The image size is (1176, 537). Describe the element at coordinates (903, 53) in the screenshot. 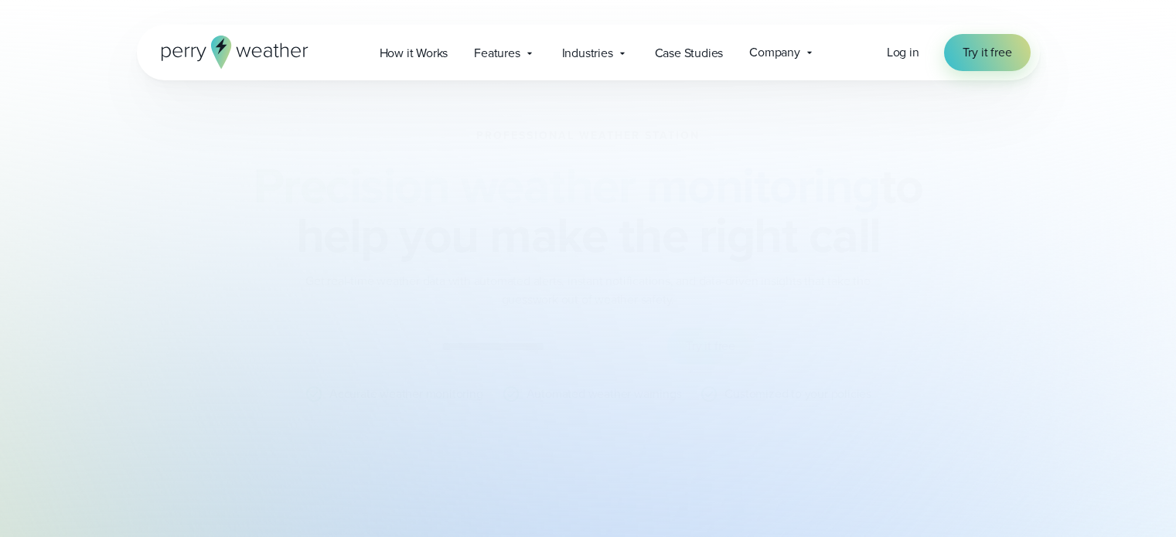

I see `a: Log in` at that location.